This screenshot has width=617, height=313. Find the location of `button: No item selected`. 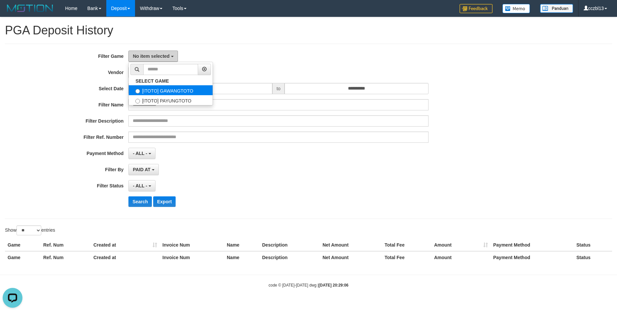

button: No item selected is located at coordinates (153, 56).